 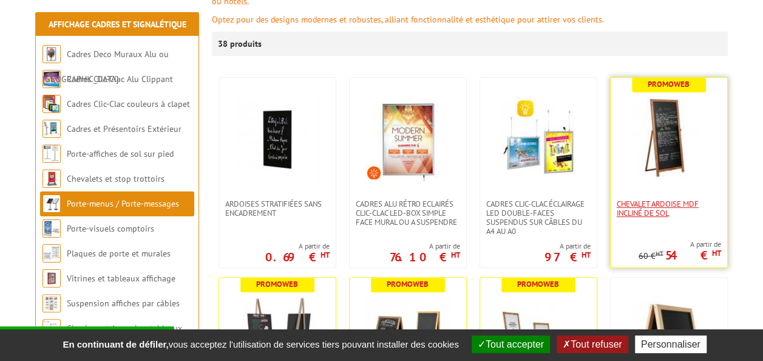 I want to click on p: 54 €, so click(x=693, y=255).